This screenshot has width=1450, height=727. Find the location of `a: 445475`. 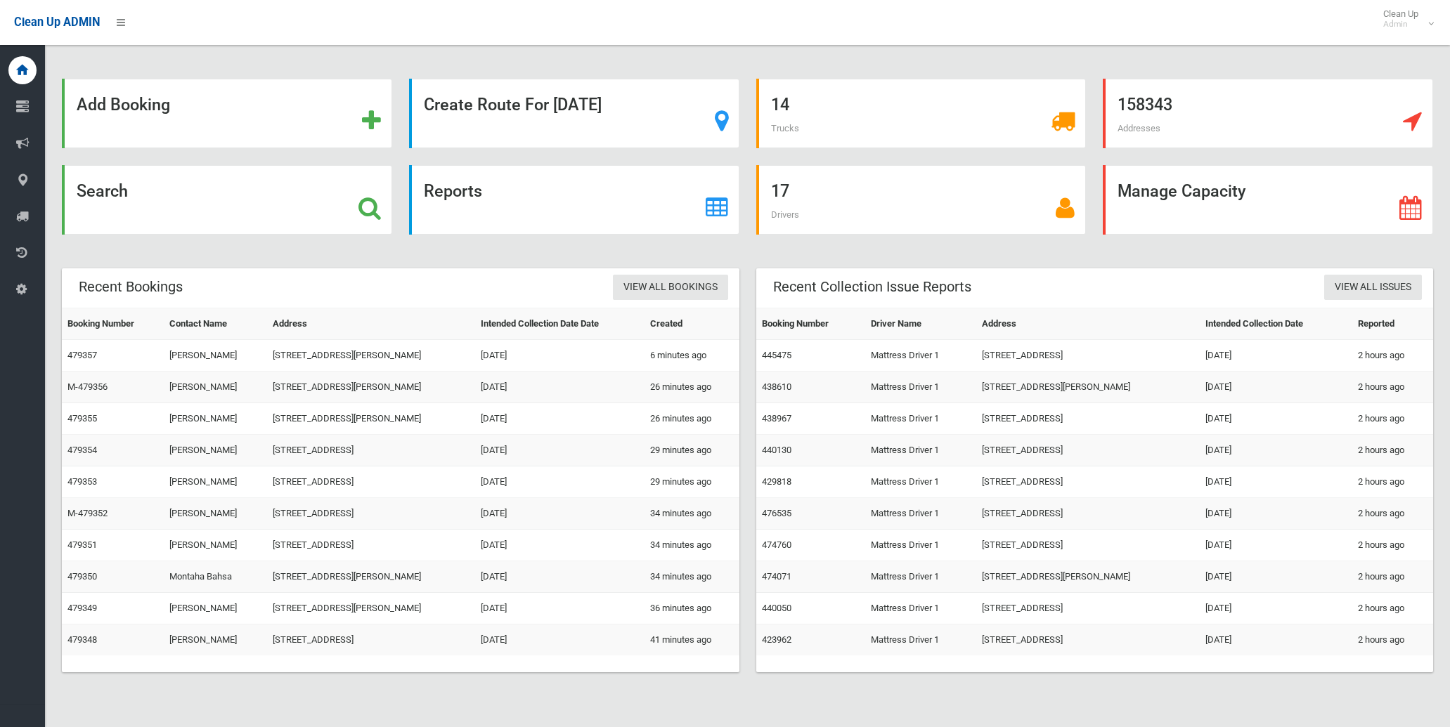

a: 445475 is located at coordinates (777, 355).